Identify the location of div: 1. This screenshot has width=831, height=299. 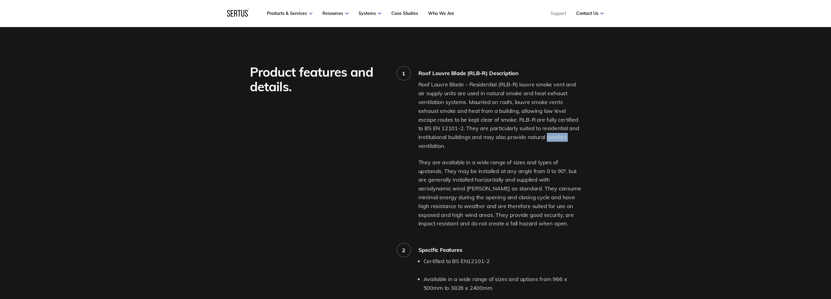
(404, 73).